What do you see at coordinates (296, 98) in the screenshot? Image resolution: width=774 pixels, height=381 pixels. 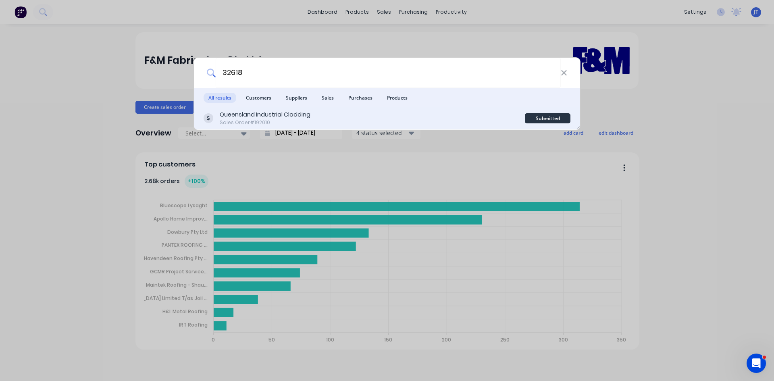 I see `span: Suppliers` at bounding box center [296, 98].